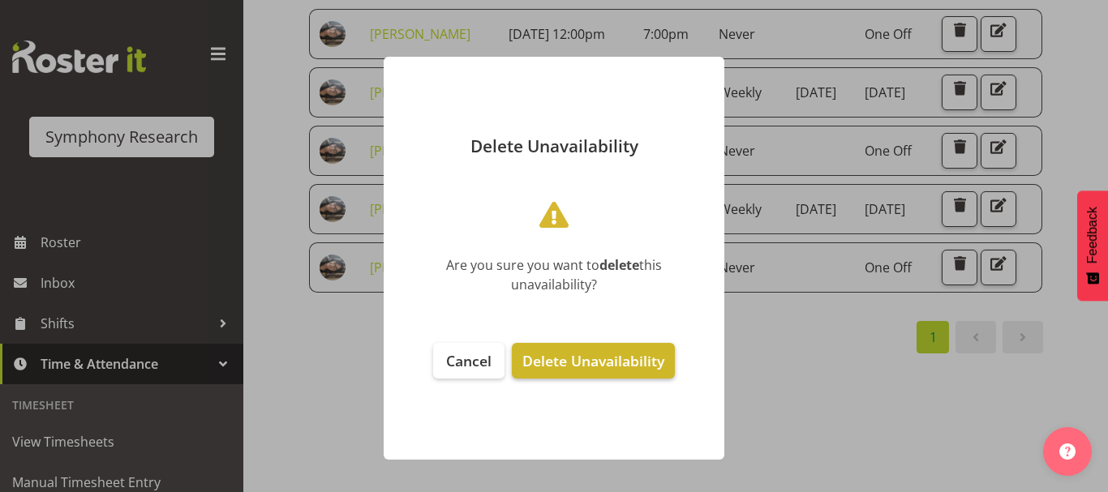  I want to click on button: Cancel, so click(469, 361).